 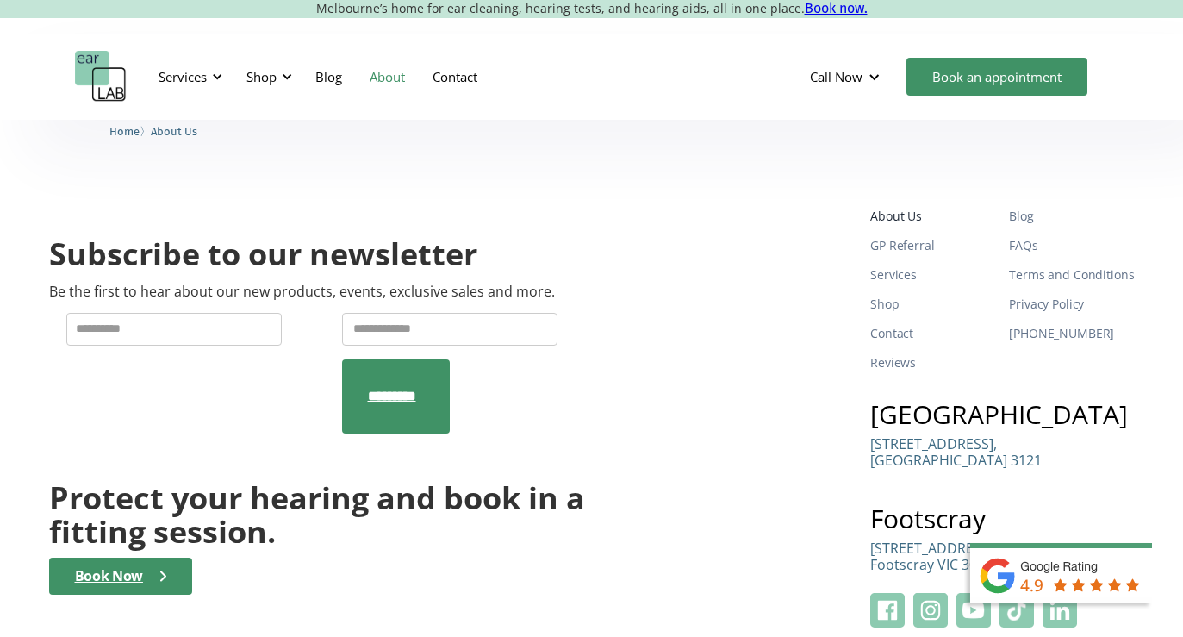 I want to click on a: About, so click(x=387, y=77).